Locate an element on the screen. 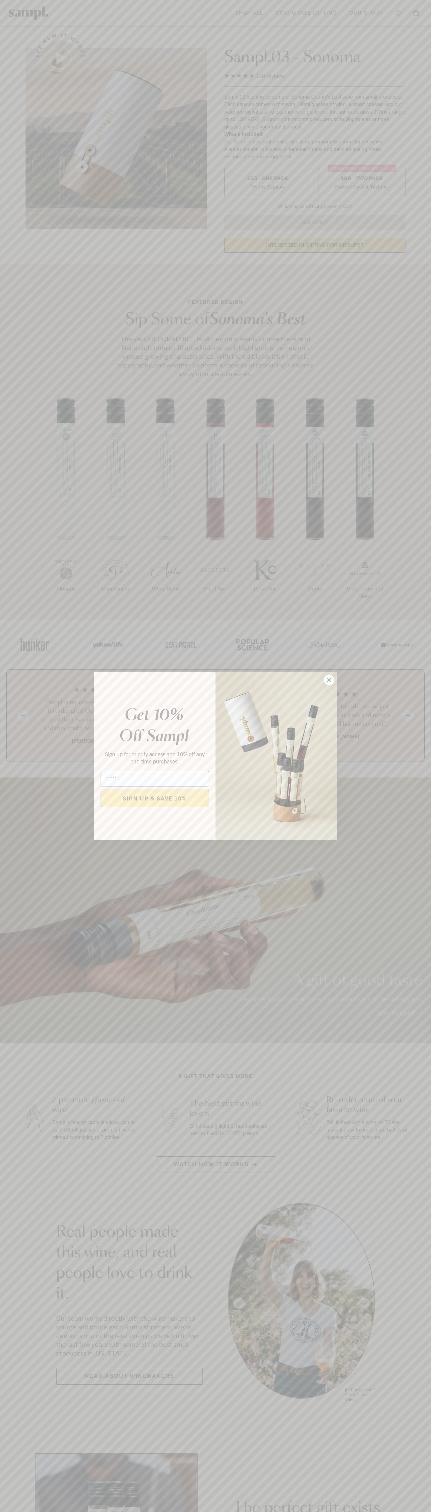 The height and width of the screenshot is (1512, 431). button: SIGN UP & SAVE 10% is located at coordinates (155, 798).